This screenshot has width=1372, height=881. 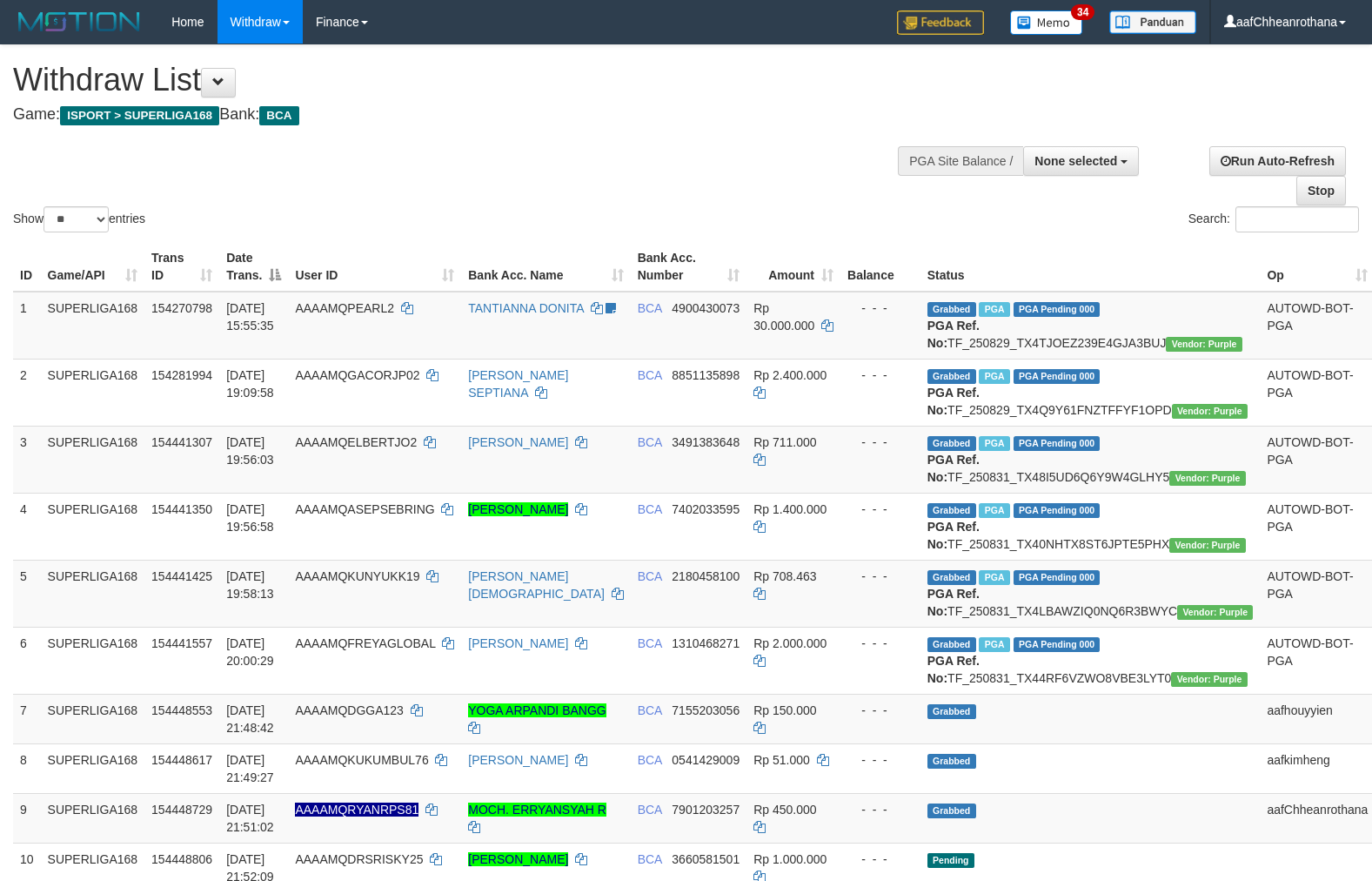 What do you see at coordinates (27, 718) in the screenshot?
I see `td: 7` at bounding box center [27, 718].